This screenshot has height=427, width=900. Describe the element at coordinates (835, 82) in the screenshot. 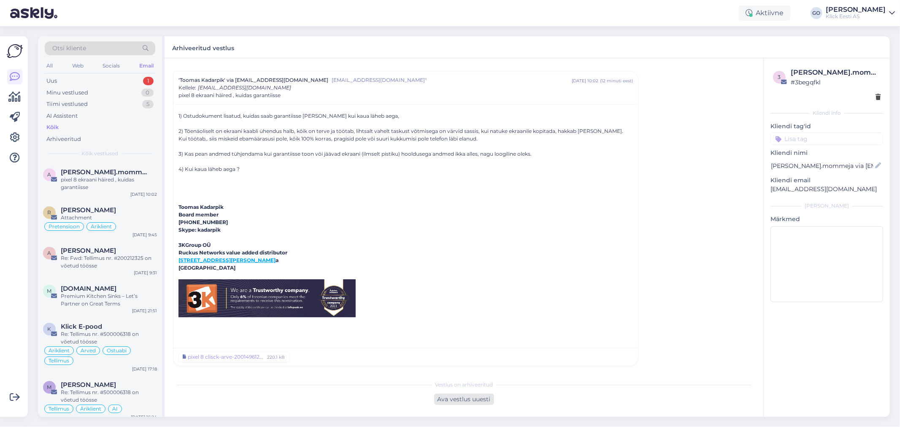

I see `div: # 3begqfkl` at that location.